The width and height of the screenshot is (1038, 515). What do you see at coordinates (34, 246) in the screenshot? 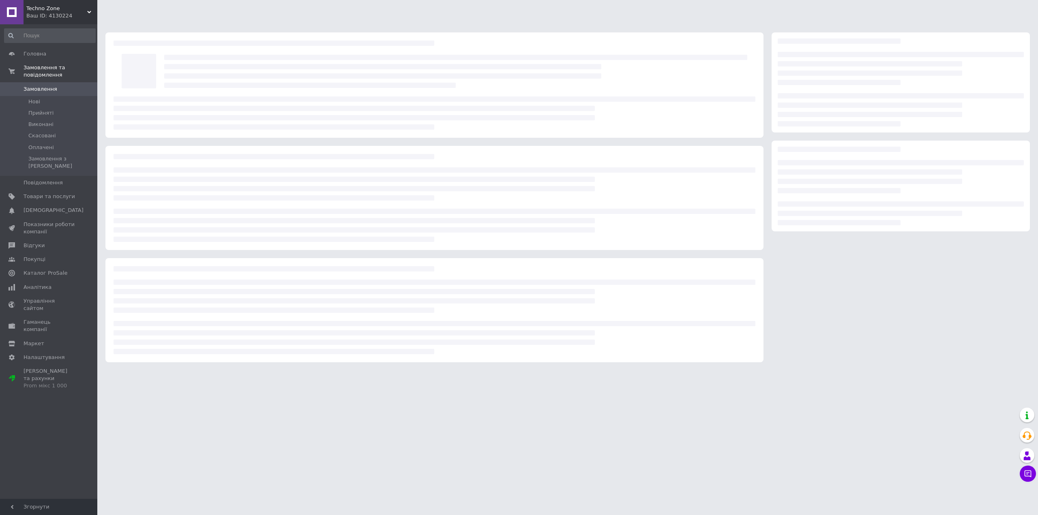
I see `span: Відгуки` at bounding box center [34, 246].